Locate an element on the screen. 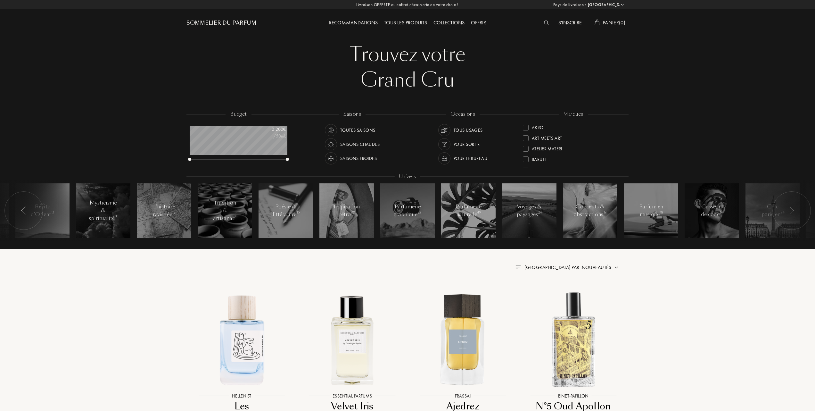 This screenshot has width=815, height=411. span: 18 is located at coordinates (662, 213).